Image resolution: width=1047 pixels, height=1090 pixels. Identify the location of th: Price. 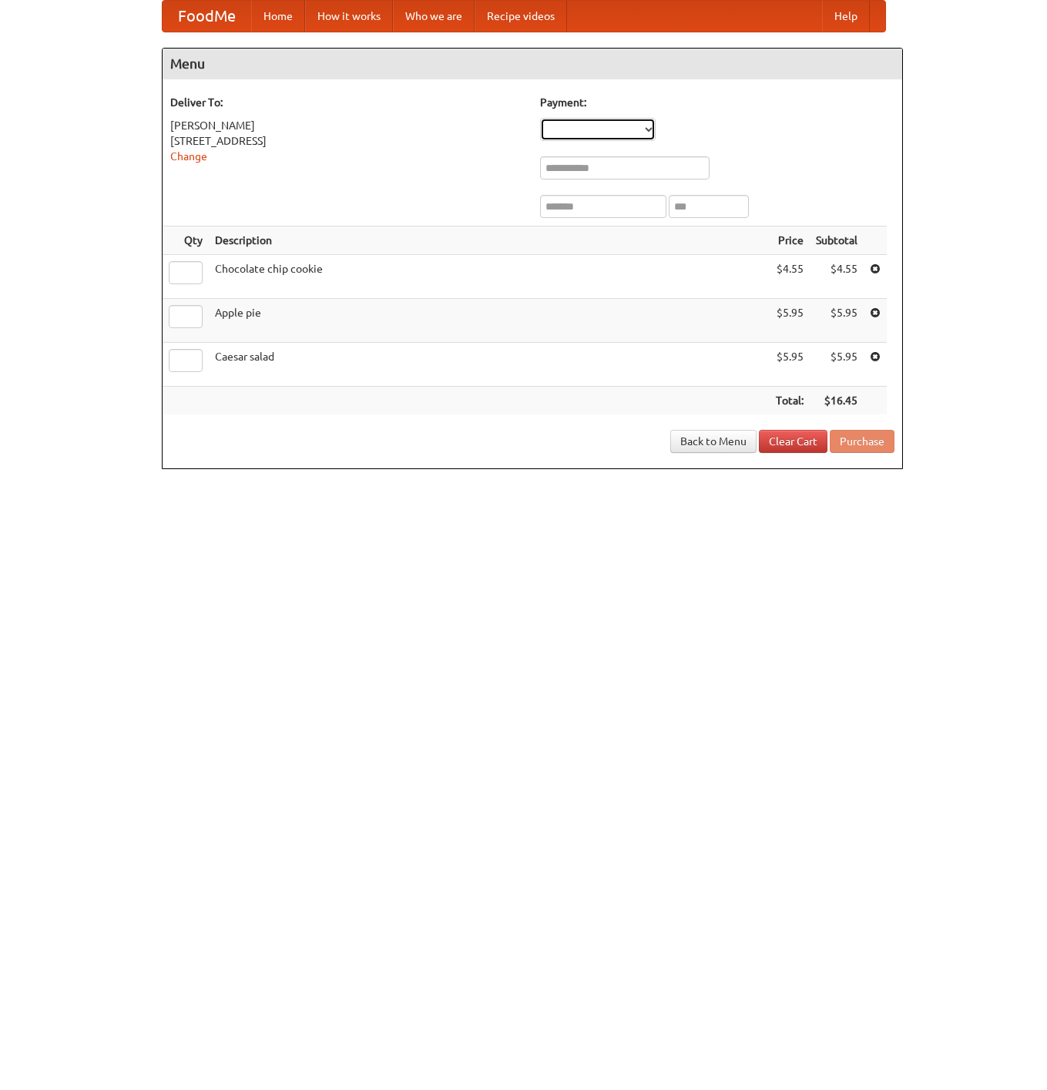
(790, 240).